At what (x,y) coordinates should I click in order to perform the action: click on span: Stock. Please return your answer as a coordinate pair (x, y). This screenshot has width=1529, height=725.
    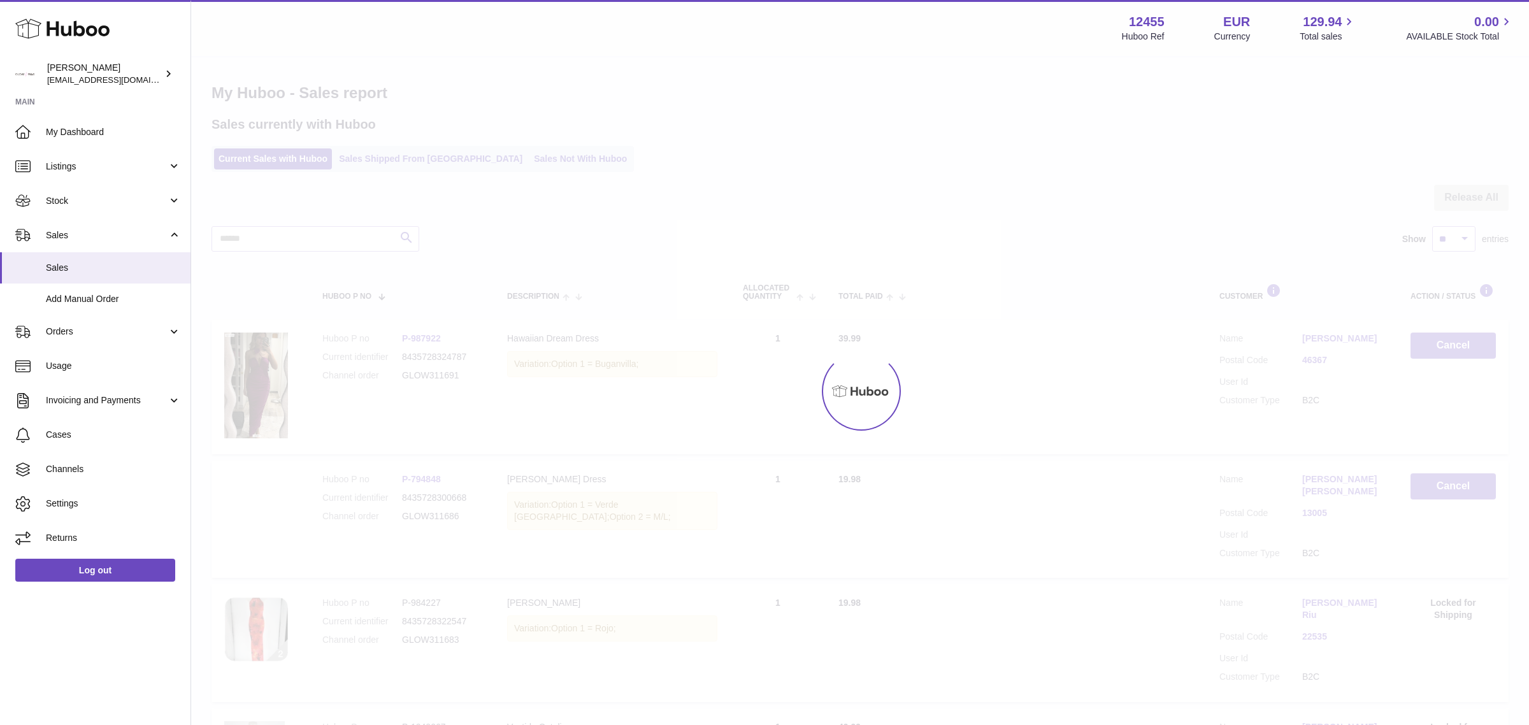
    Looking at the image, I should click on (106, 201).